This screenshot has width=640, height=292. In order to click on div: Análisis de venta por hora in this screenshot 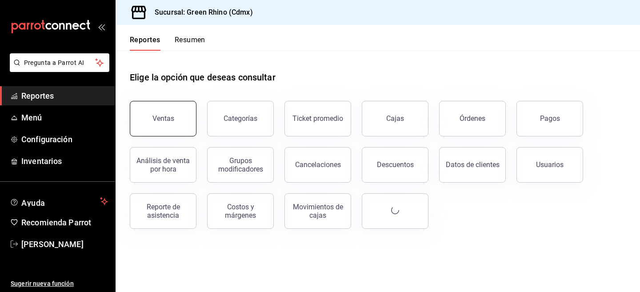, I will do `click(163, 165)`.